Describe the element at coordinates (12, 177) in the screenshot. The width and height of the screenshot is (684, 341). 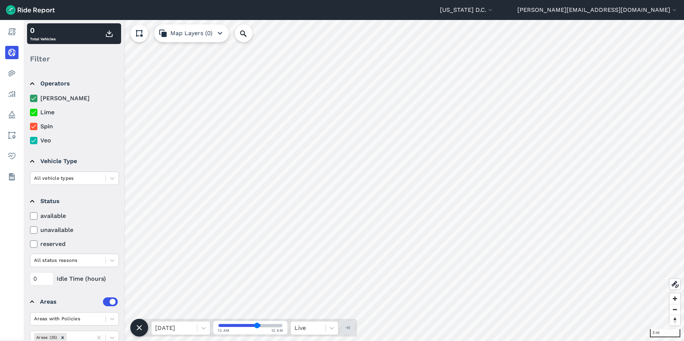
I see `a: Datasets` at that location.